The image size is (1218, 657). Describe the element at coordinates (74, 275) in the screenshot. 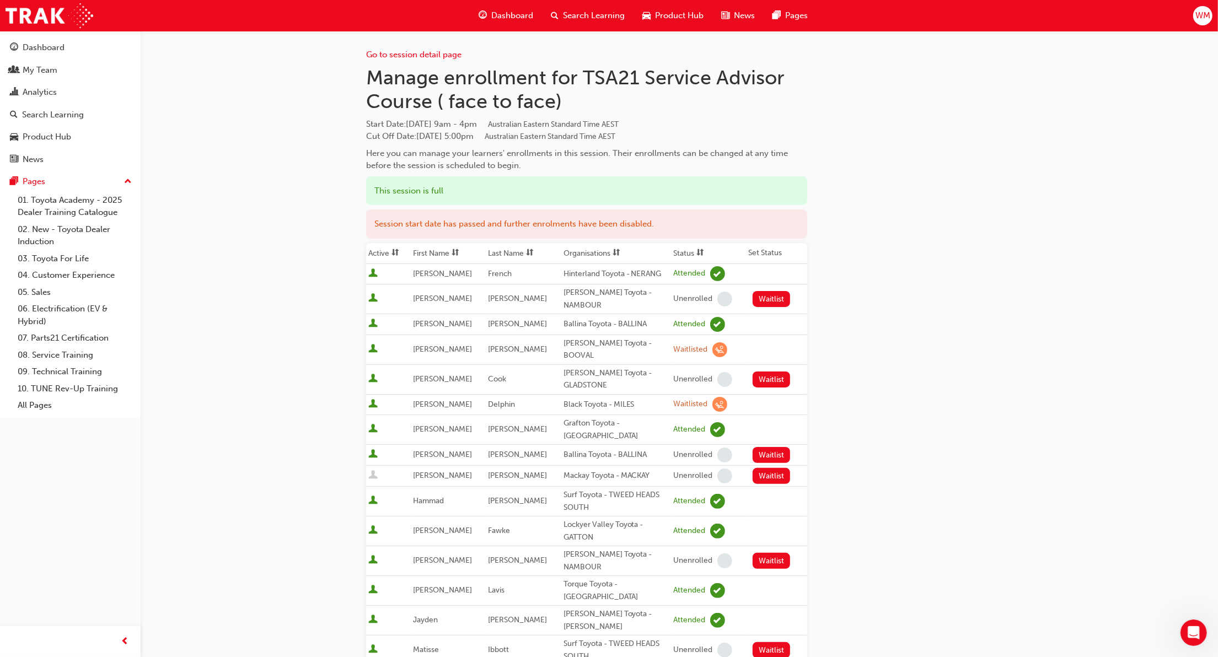

I see `a: 04. Customer Experience` at that location.